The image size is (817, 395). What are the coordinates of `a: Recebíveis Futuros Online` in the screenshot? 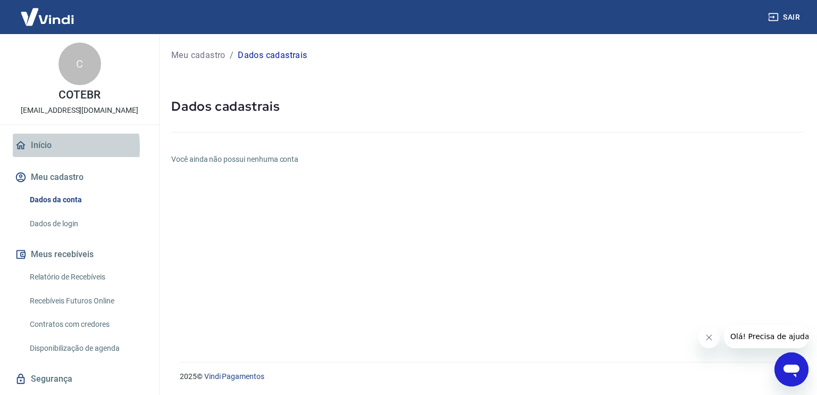 It's located at (86, 301).